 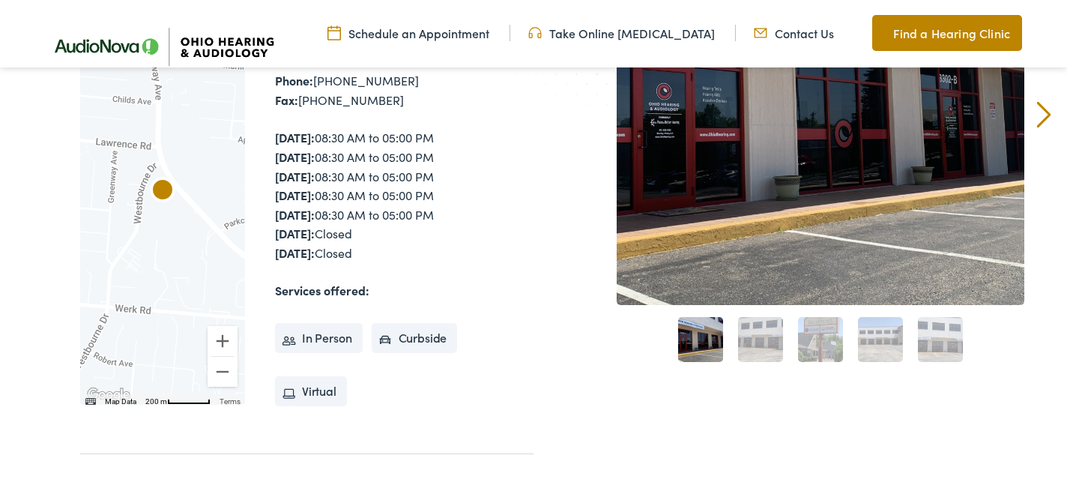 What do you see at coordinates (820, 339) in the screenshot?
I see `a: 3` at bounding box center [820, 339].